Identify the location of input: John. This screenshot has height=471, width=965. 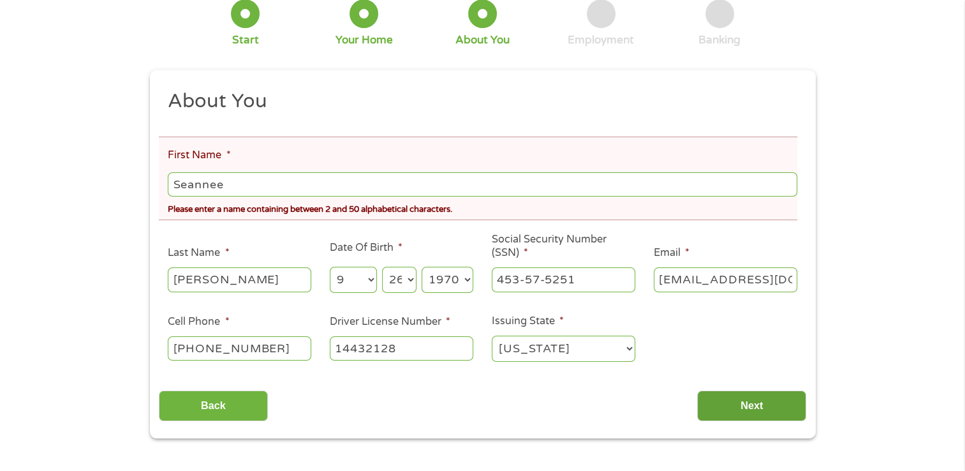
(482, 184).